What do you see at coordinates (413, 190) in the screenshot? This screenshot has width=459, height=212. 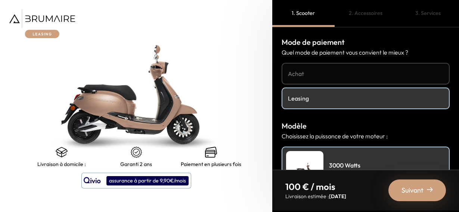 I see `span: Suivant` at bounding box center [413, 190].